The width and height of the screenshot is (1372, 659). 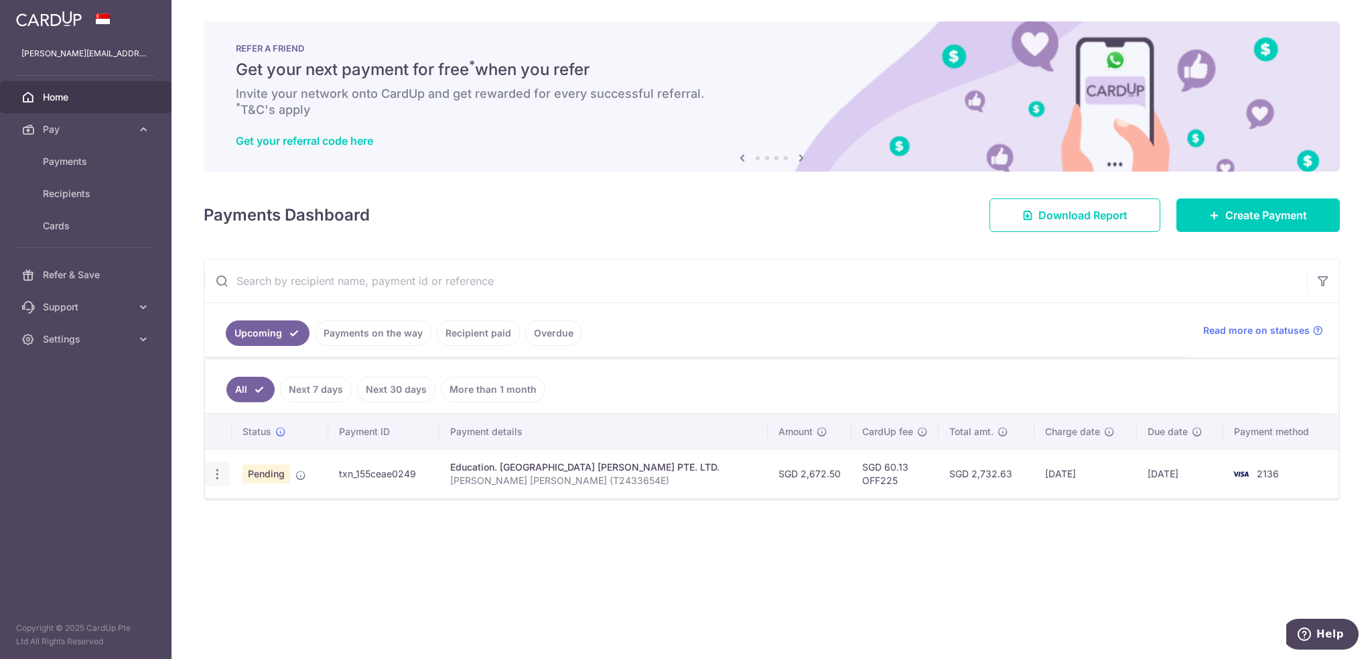 What do you see at coordinates (795, 431) in the screenshot?
I see `span: Amount` at bounding box center [795, 431].